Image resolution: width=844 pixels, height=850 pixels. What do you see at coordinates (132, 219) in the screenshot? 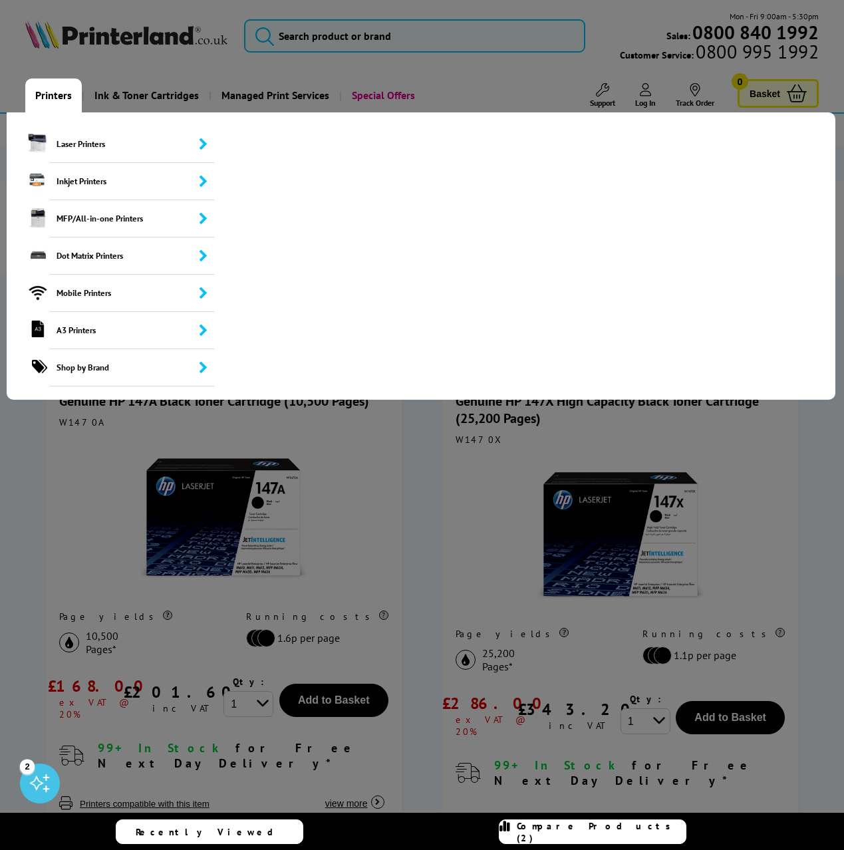
I see `span: MFP/All-in-one Printers` at bounding box center [132, 219].